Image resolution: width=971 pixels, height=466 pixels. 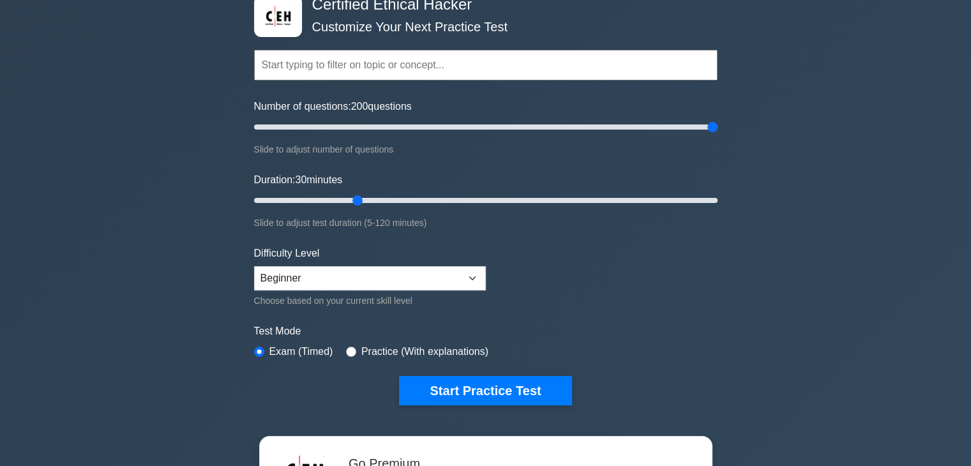 I want to click on button: Start Practice Test, so click(x=485, y=391).